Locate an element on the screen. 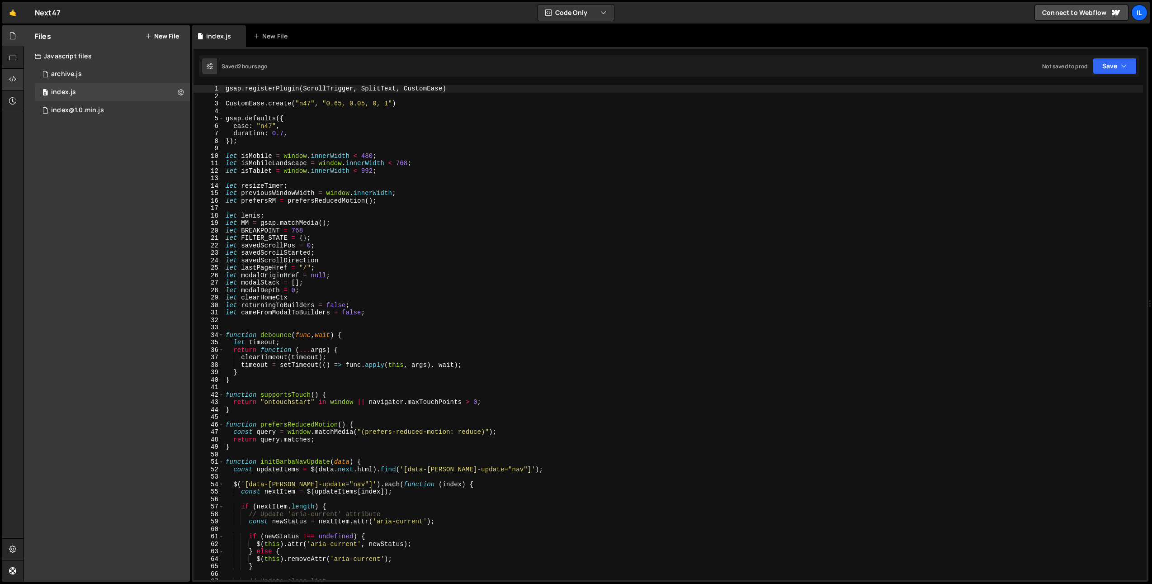 Image resolution: width=1152 pixels, height=584 pixels. div: 12 is located at coordinates (209, 171).